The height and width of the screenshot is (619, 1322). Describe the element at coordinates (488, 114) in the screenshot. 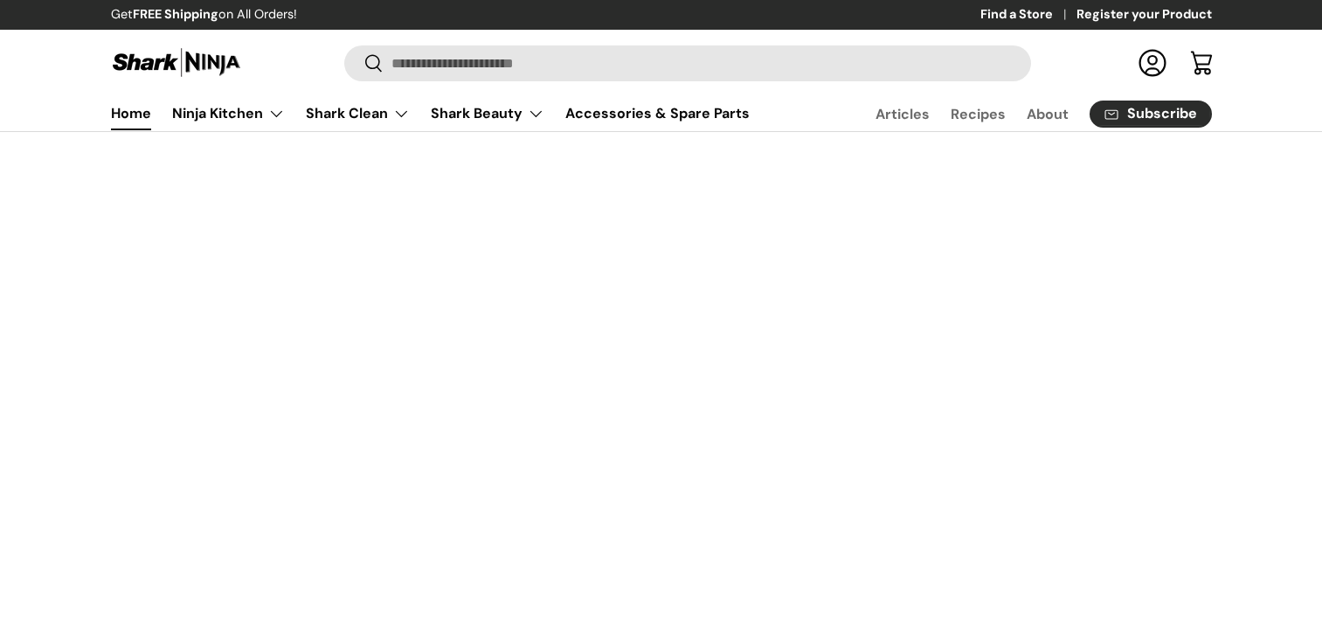

I see `summary: Shark Beauty` at that location.